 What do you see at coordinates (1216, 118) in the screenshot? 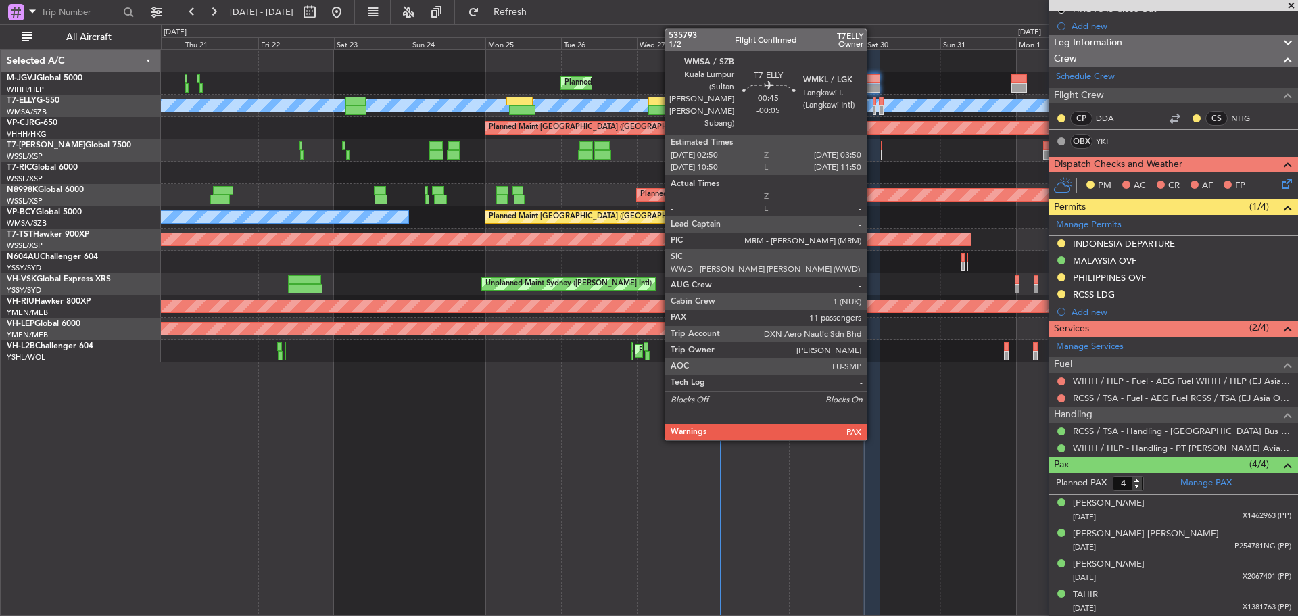
I see `div: CS` at bounding box center [1216, 118].